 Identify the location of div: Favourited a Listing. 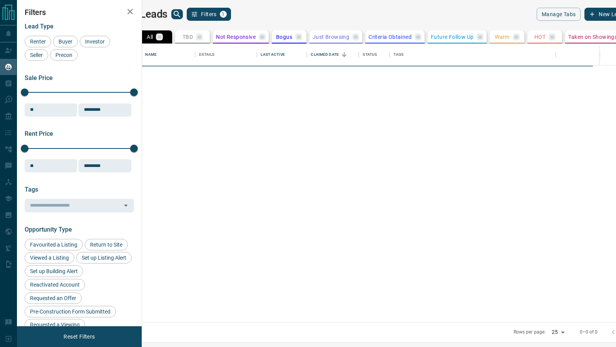
(54, 245).